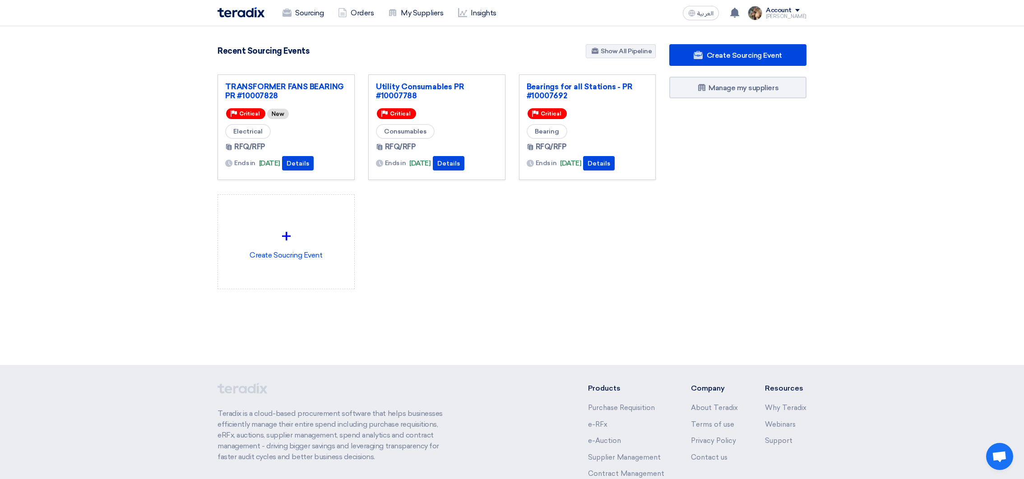 This screenshot has width=1024, height=479. I want to click on span: العربية, so click(705, 14).